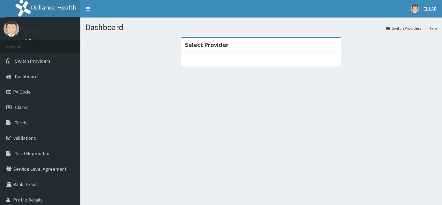  Describe the element at coordinates (404, 28) in the screenshot. I see `a: Switch Providers` at that location.